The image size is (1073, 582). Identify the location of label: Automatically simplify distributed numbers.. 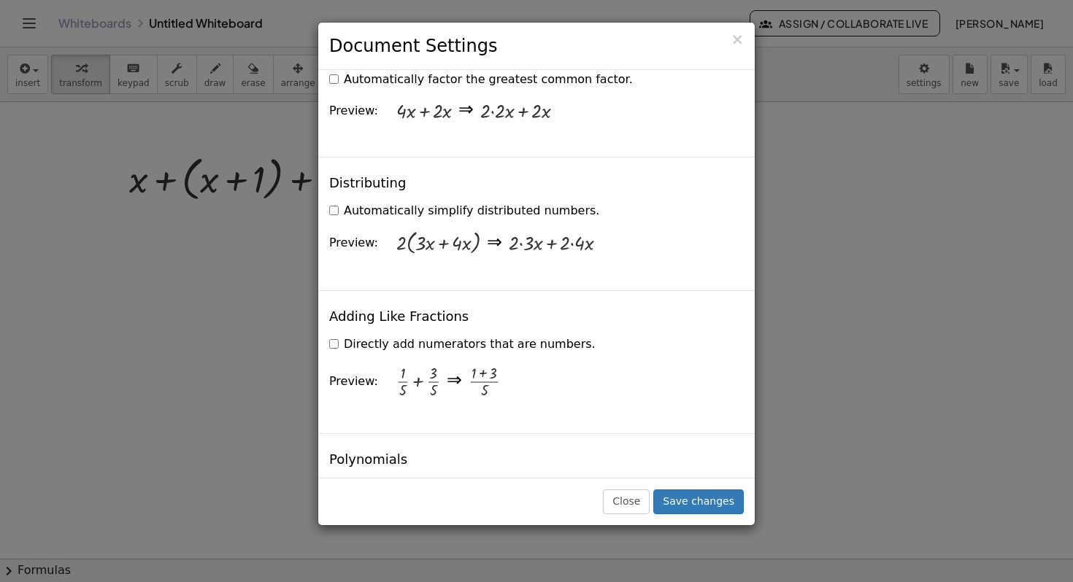
(464, 211).